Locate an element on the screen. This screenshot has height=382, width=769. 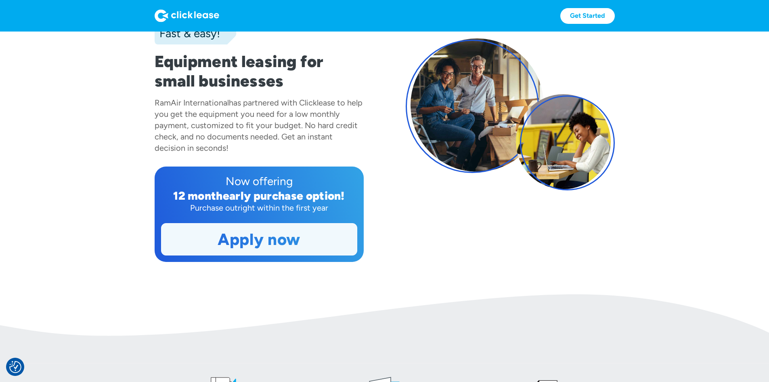
img: Revisit consent button is located at coordinates (15, 367).